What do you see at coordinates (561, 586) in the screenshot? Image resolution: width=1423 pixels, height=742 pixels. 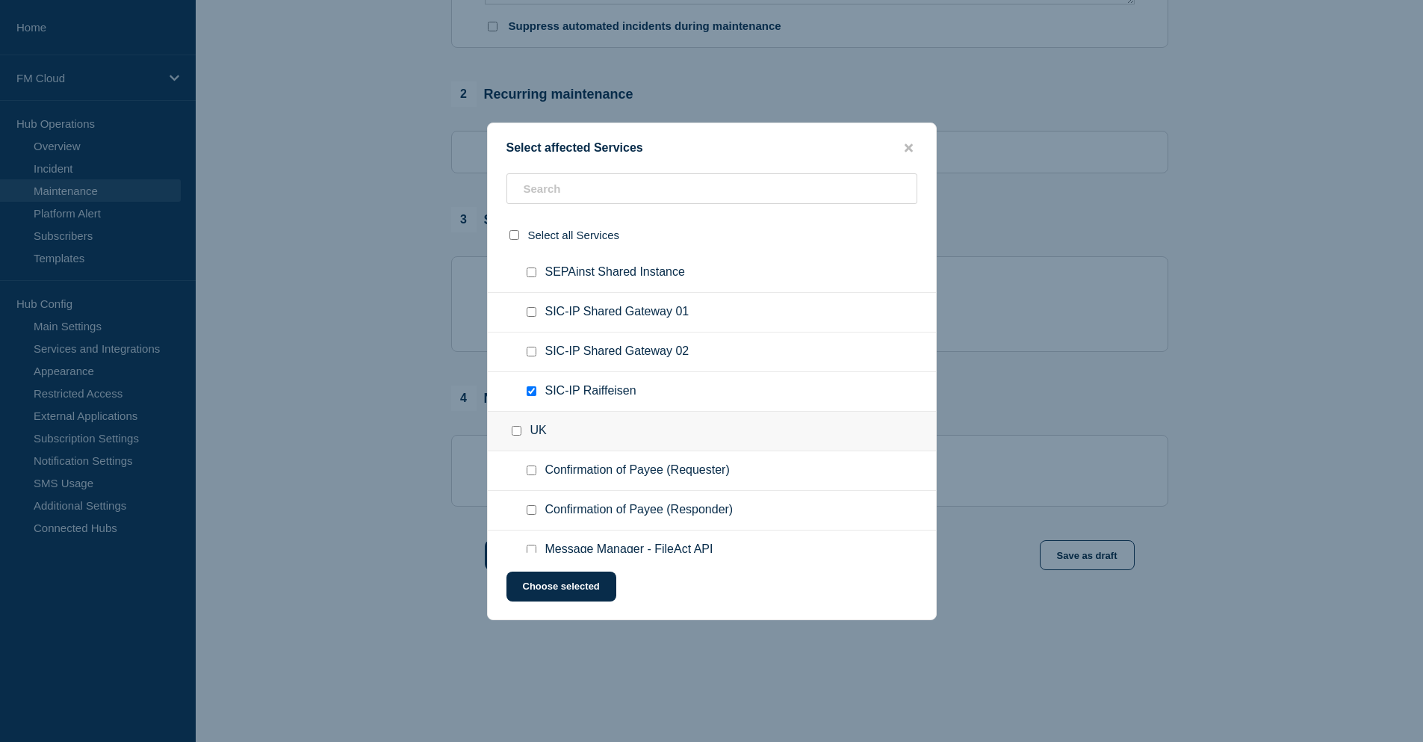 I see `button: Choose selected` at bounding box center [561, 586].